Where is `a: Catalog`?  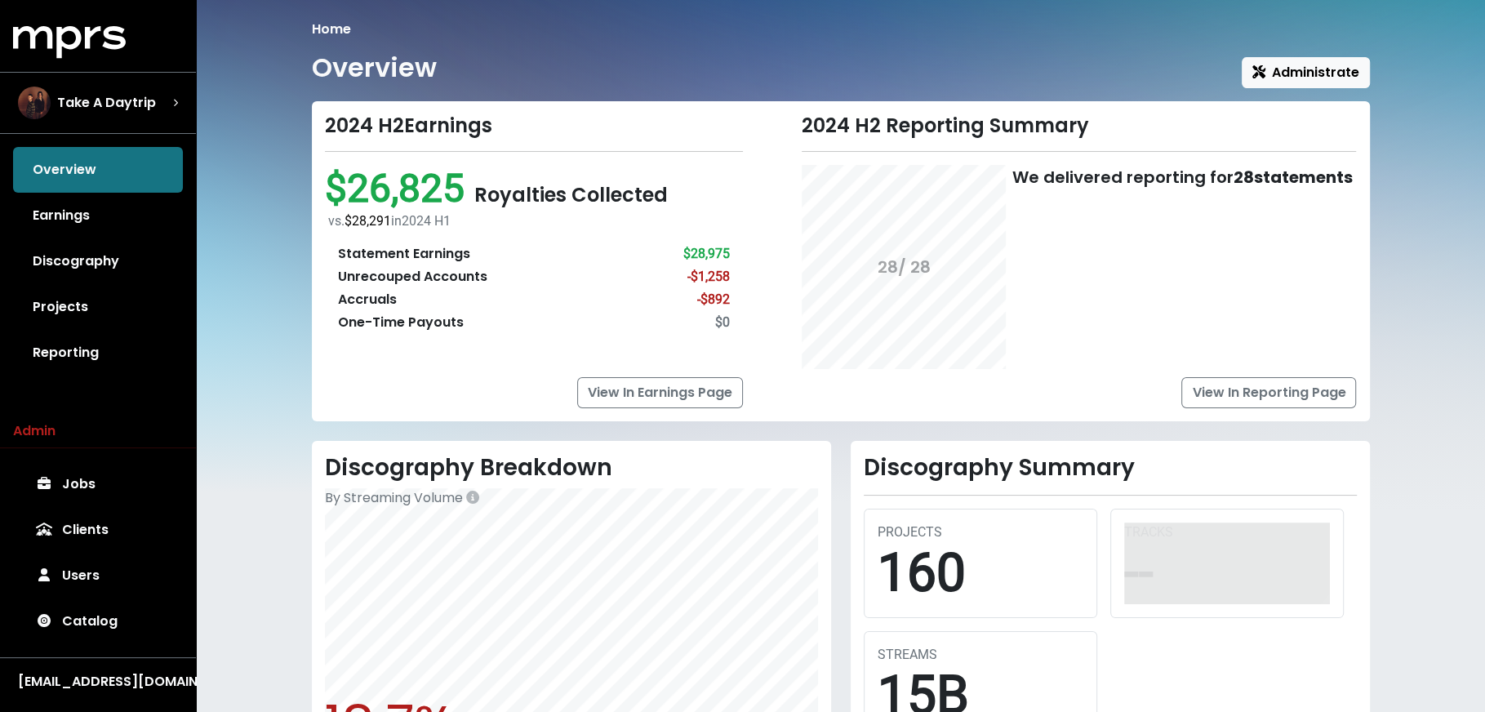
a: Catalog is located at coordinates (98, 621).